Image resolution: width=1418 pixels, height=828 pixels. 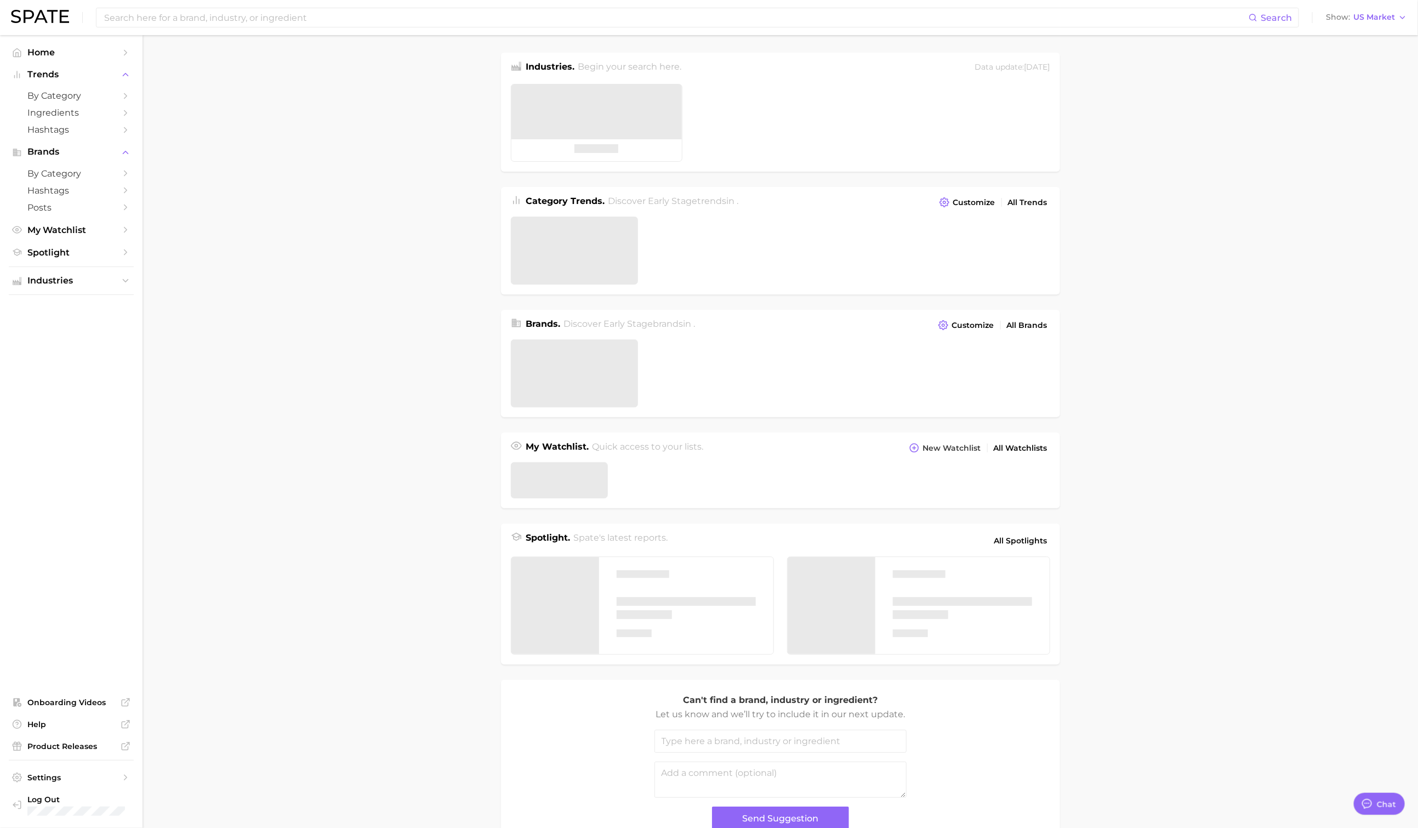 I want to click on button: ShowUS Market, so click(x=1367, y=18).